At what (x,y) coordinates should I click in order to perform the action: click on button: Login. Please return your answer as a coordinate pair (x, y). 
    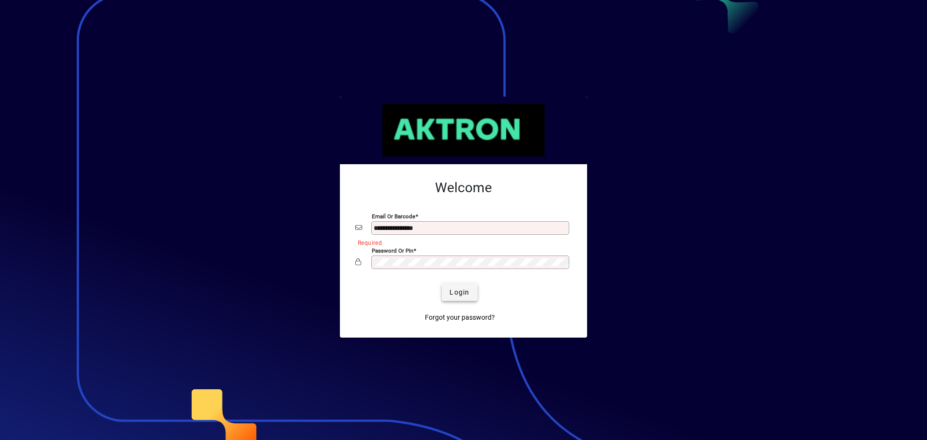
    Looking at the image, I should click on (459, 292).